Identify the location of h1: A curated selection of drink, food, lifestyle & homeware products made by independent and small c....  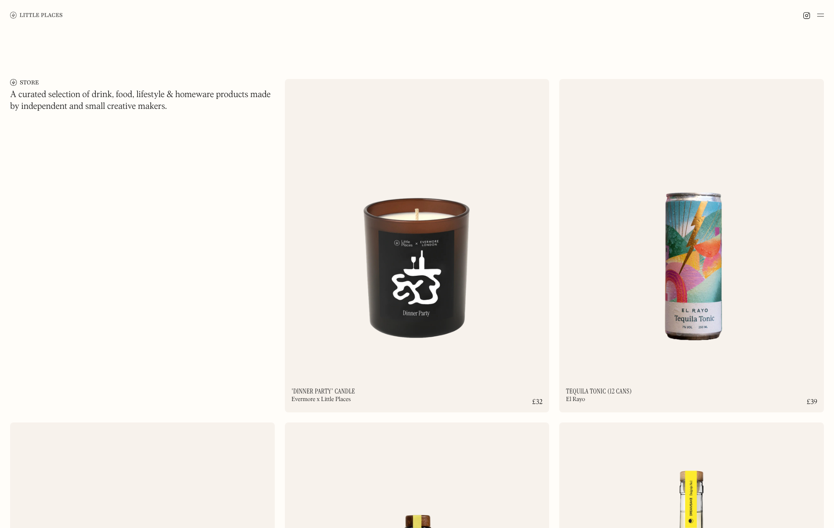
(142, 101).